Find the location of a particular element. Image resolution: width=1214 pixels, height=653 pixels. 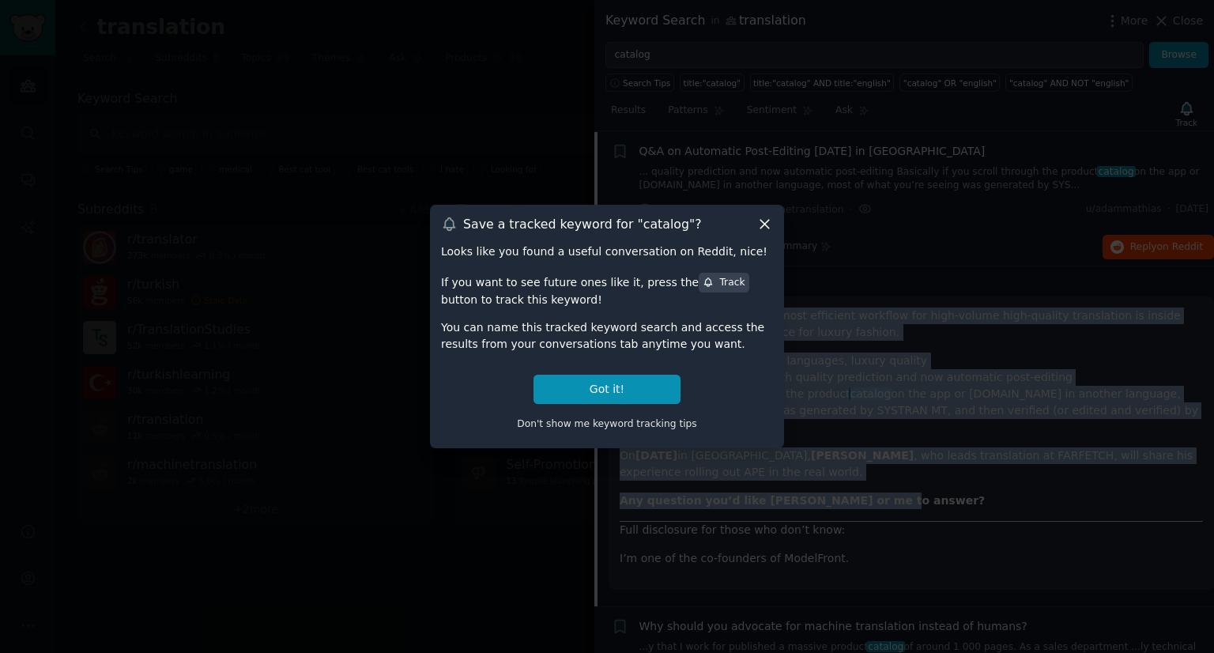

div: You can name this tracked keyword search and access the results from your conversations tab anyti... is located at coordinates (607, 336).